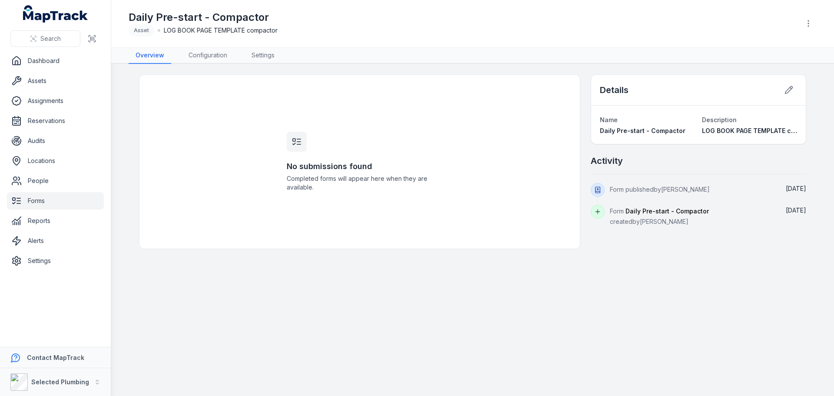 This screenshot has width=834, height=396. What do you see at coordinates (56, 357) in the screenshot?
I see `strong: Contact MapTrack` at bounding box center [56, 357].